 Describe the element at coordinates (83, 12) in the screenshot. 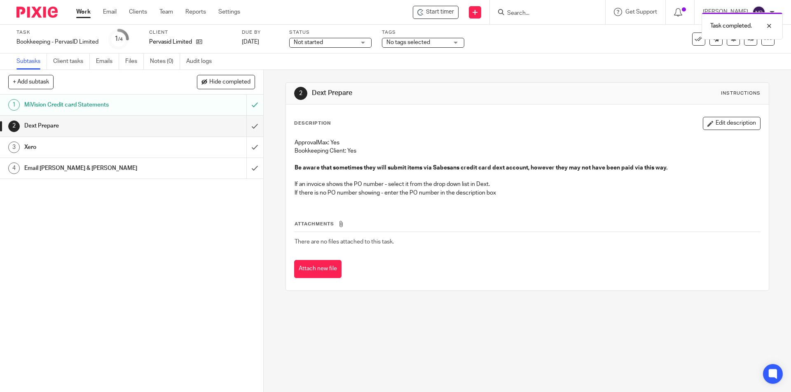

I see `a: Work` at that location.